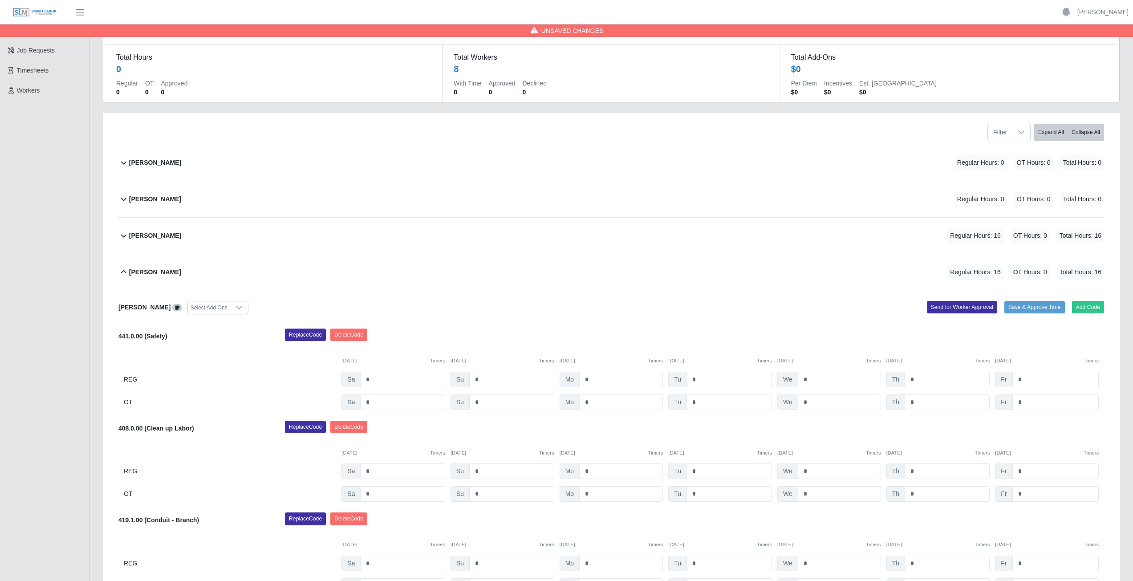 This screenshot has height=581, width=1133. Describe the element at coordinates (572, 31) in the screenshot. I see `span: Unsaved Changes` at that location.